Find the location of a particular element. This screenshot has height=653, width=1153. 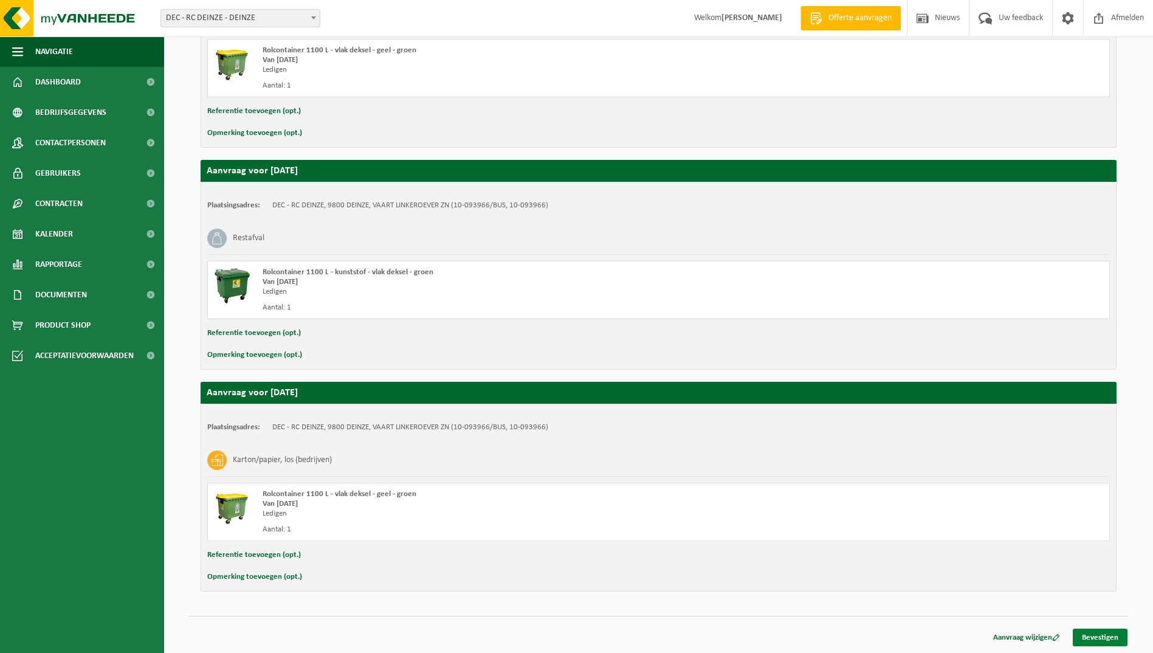

span: Kalender is located at coordinates (54, 234).